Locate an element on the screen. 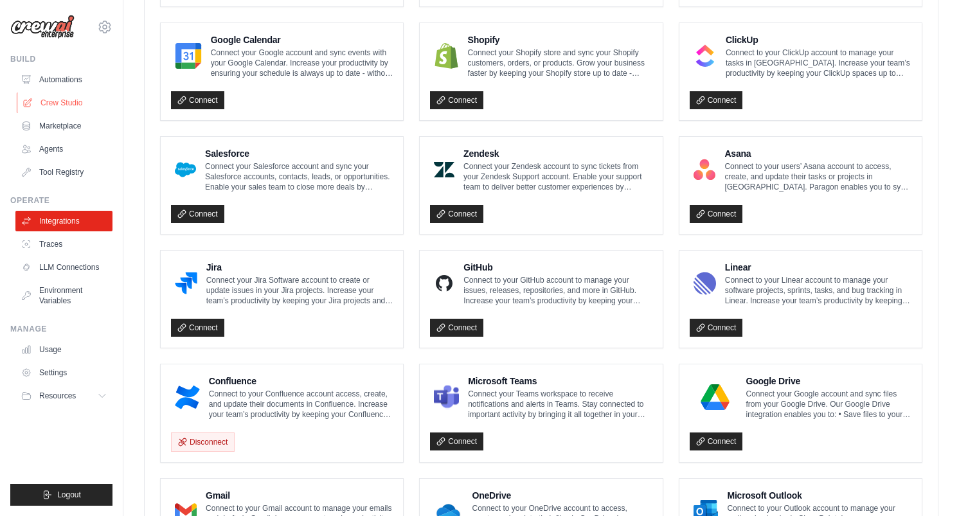 Image resolution: width=959 pixels, height=516 pixels. p: Connect to your users’ Asana account to access, create, and update their tasks or projects in [GE... is located at coordinates (817, 177).